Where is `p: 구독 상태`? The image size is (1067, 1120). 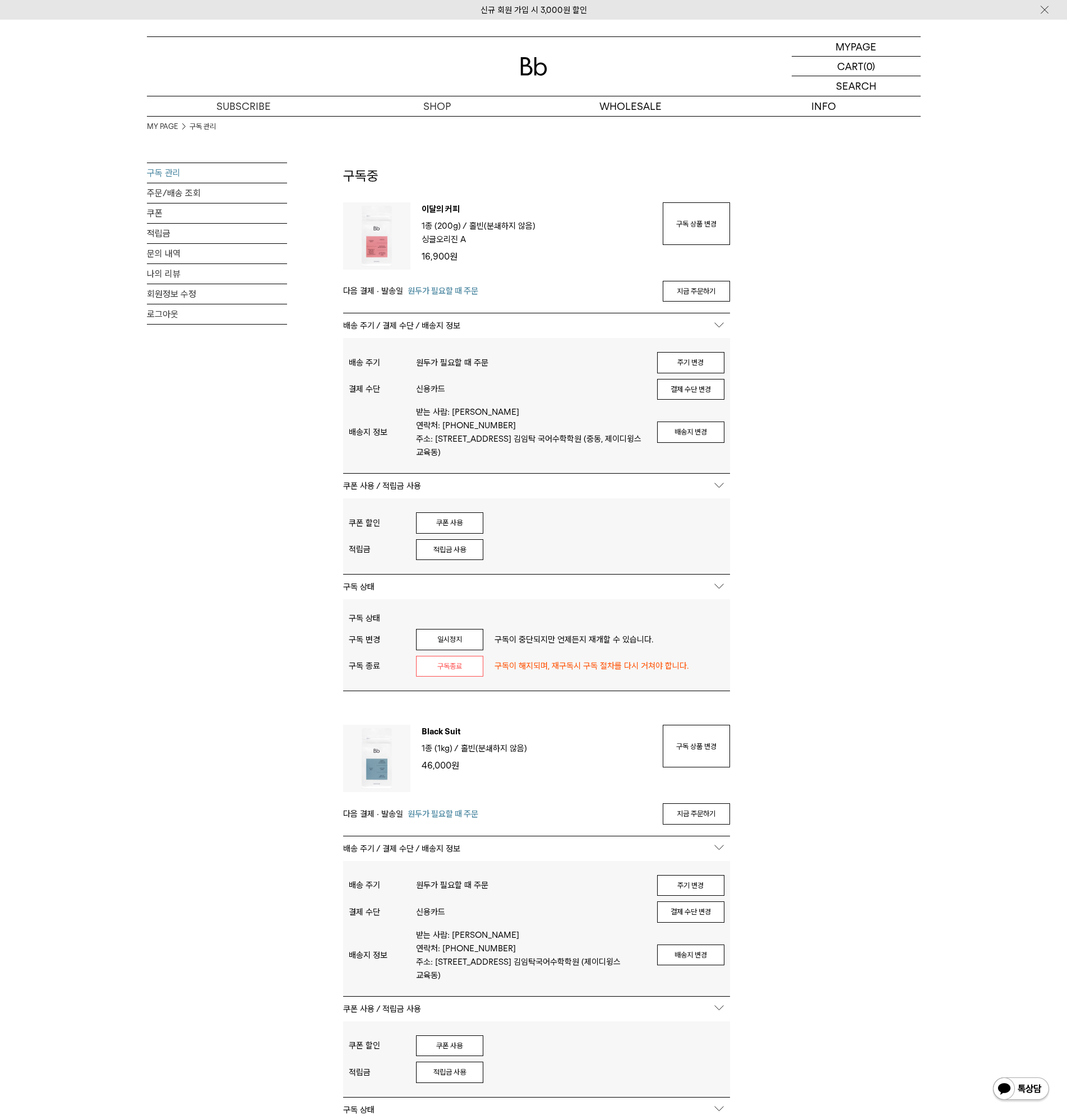
p: 구독 상태 is located at coordinates (536, 587).